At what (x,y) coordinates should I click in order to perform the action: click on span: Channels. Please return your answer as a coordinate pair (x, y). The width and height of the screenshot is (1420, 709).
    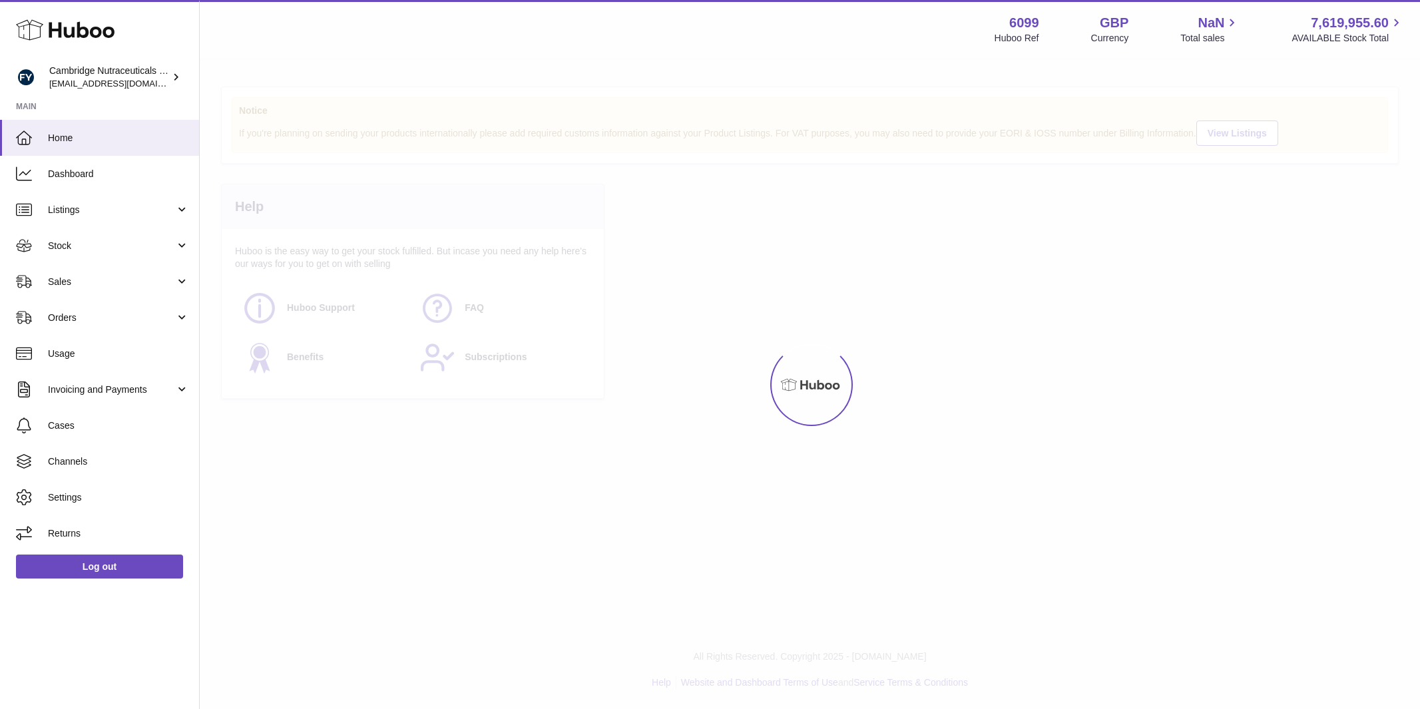
    Looking at the image, I should click on (118, 461).